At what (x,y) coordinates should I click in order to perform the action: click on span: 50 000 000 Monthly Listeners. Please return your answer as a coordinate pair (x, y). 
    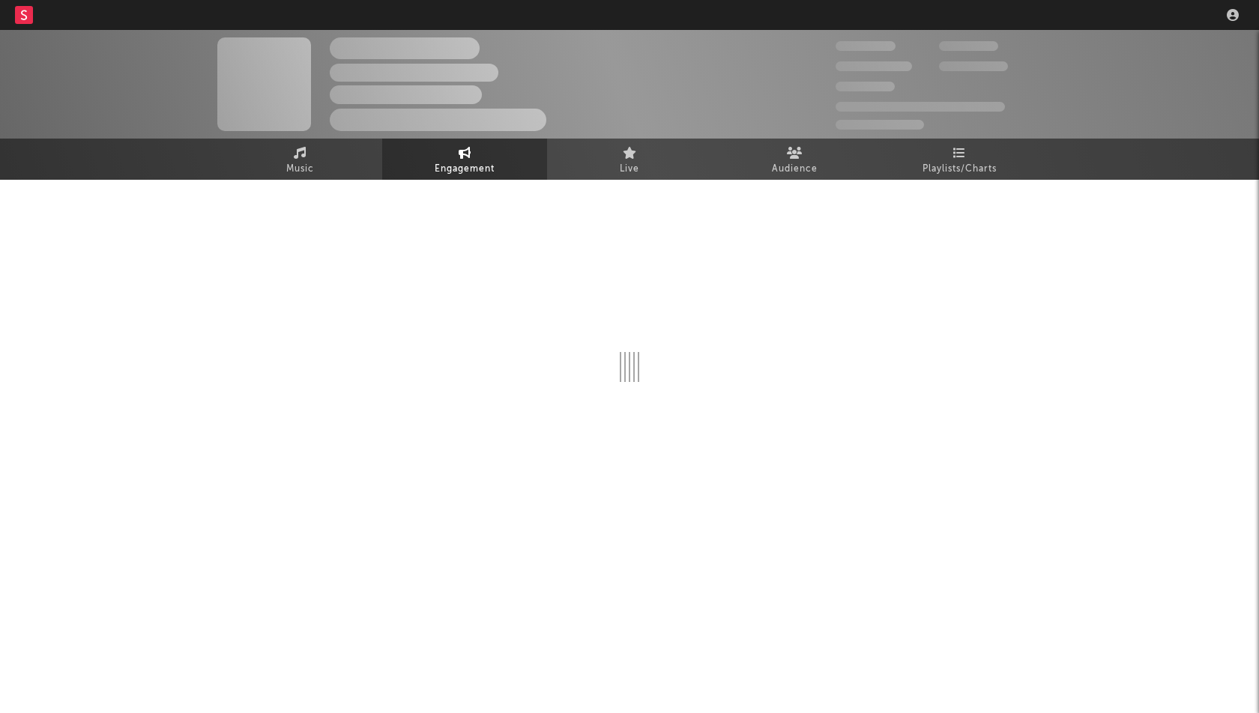
    Looking at the image, I should click on (920, 106).